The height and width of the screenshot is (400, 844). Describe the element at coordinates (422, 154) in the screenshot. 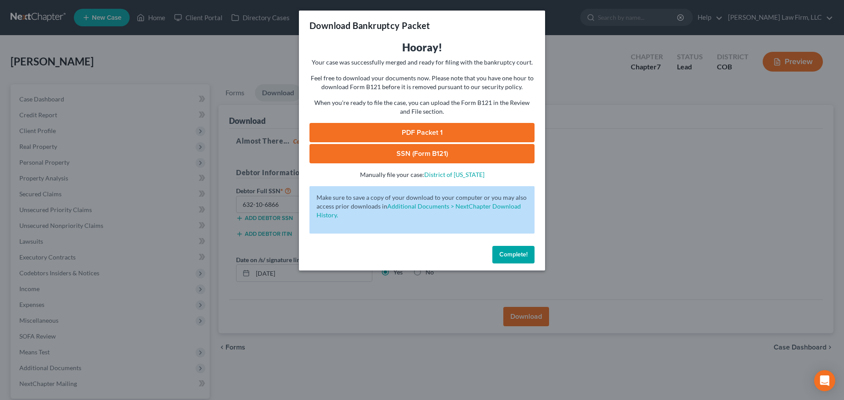

I see `a: SSN (Form B121)` at that location.